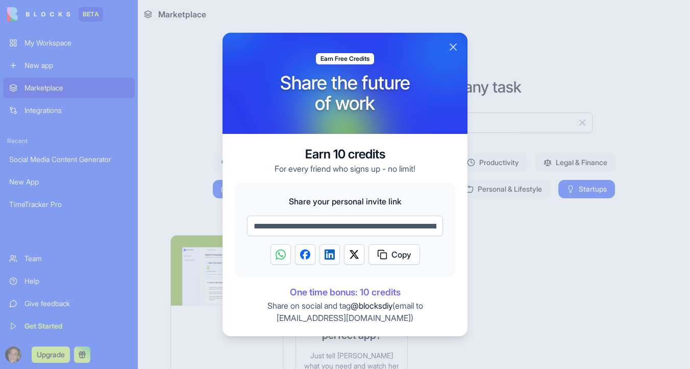 The image size is (690, 369). Describe the element at coordinates (345, 201) in the screenshot. I see `span: Share your personal invite link` at that location.